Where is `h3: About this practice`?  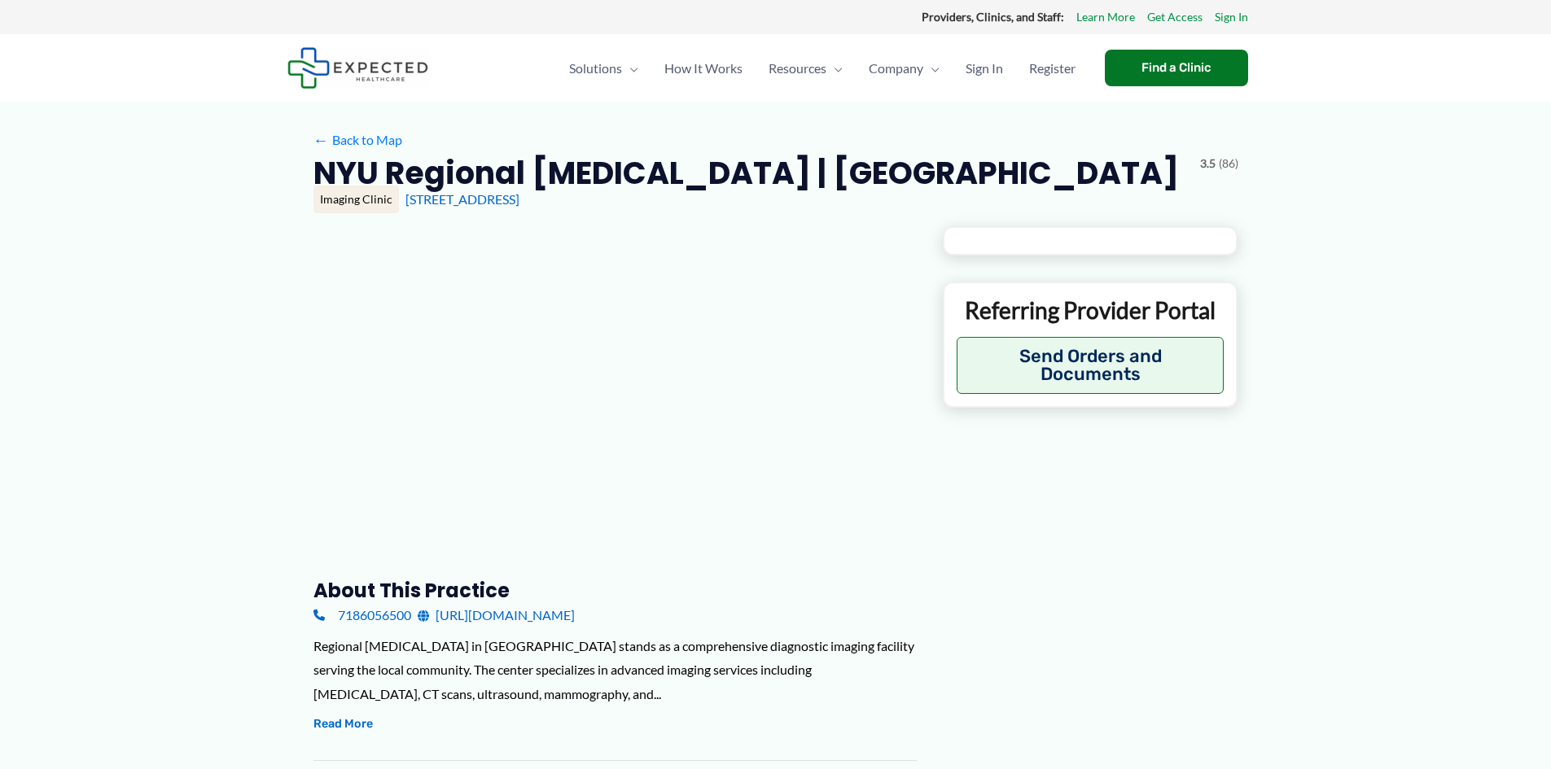 h3: About this practice is located at coordinates (615, 590).